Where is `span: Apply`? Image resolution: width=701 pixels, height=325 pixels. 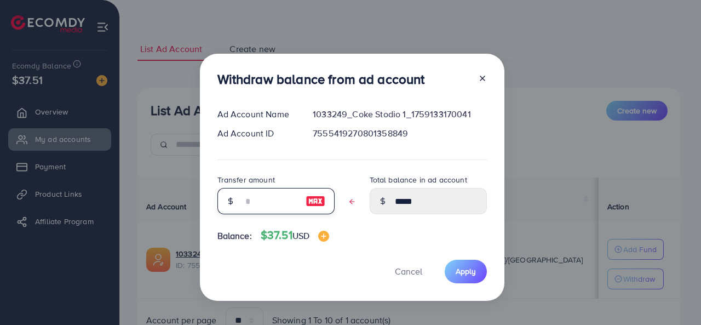 span: Apply is located at coordinates (465, 271).